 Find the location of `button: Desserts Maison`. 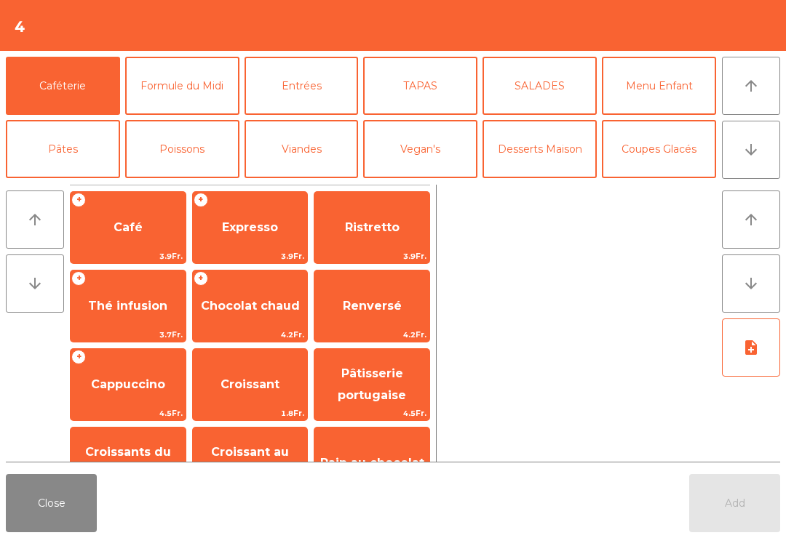

button: Desserts Maison is located at coordinates (539, 149).